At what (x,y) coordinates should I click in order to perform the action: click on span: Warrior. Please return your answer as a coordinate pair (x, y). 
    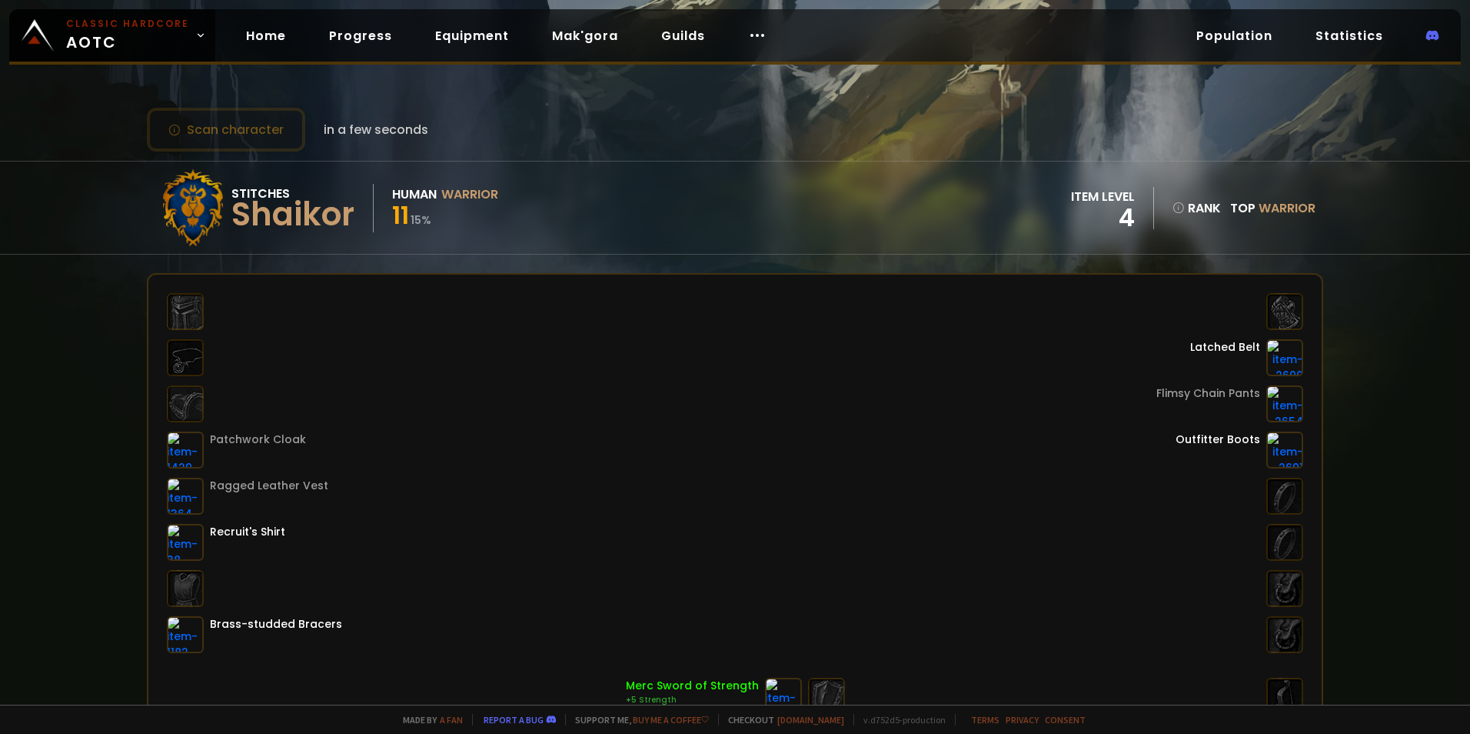
    Looking at the image, I should click on (1287, 208).